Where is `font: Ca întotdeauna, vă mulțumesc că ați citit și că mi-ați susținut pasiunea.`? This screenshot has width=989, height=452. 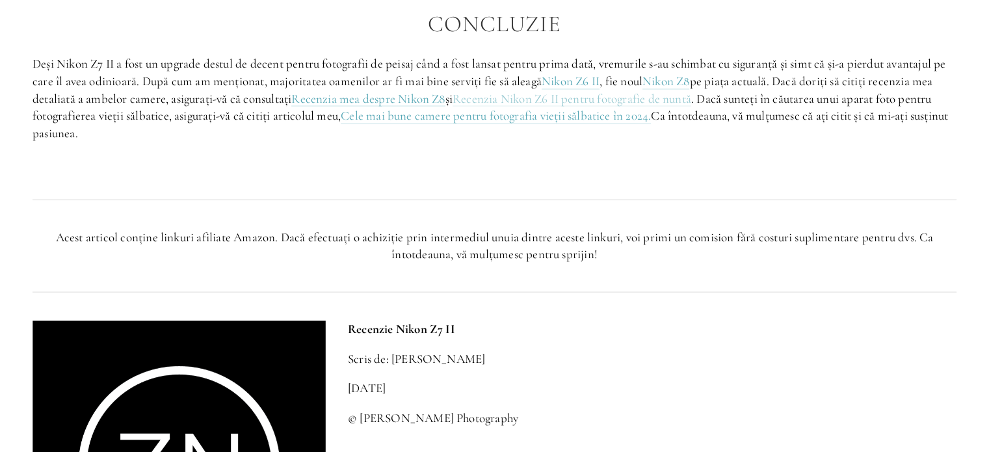 font: Ca întotdeauna, vă mulțumesc că ați citit și că mi-ați susținut pasiunea. is located at coordinates (492, 124).